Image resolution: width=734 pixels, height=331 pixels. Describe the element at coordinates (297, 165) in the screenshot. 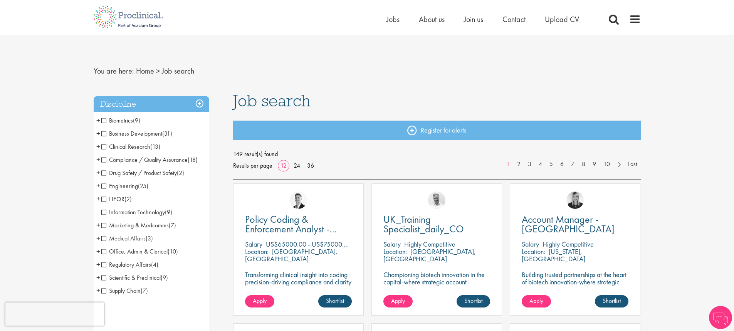

I see `a: 24` at that location.